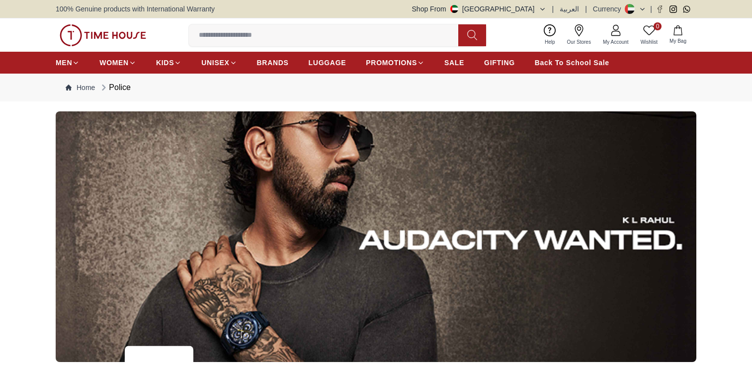  I want to click on a: Home, so click(80, 87).